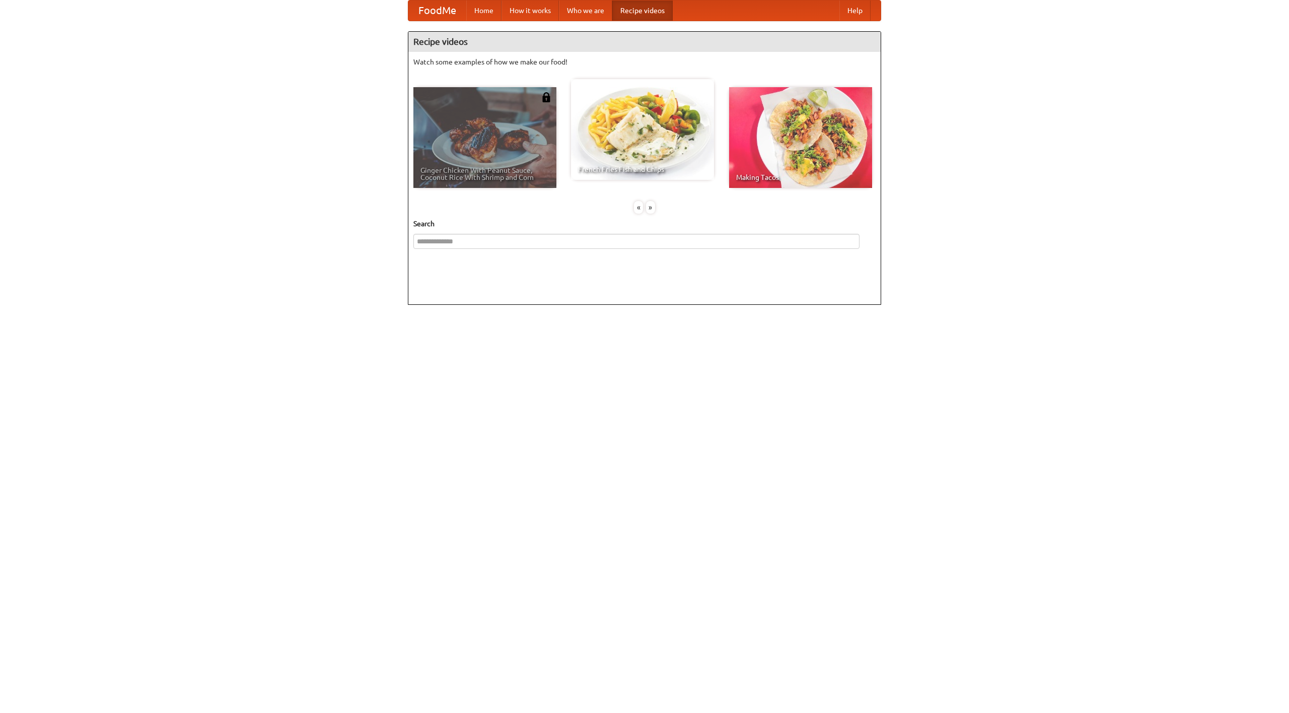 The width and height of the screenshot is (1289, 713). I want to click on p: Watch some examples of how we make our food!, so click(645, 62).